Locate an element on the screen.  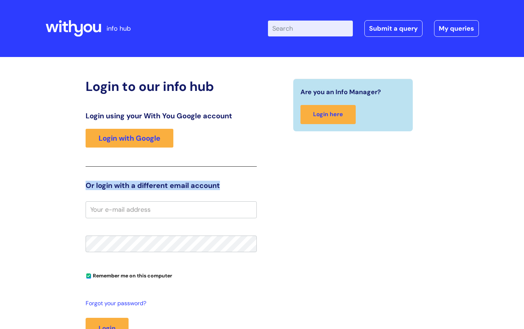
div: You can uncheck this option if you're logging in from a shared device is located at coordinates (171, 276).